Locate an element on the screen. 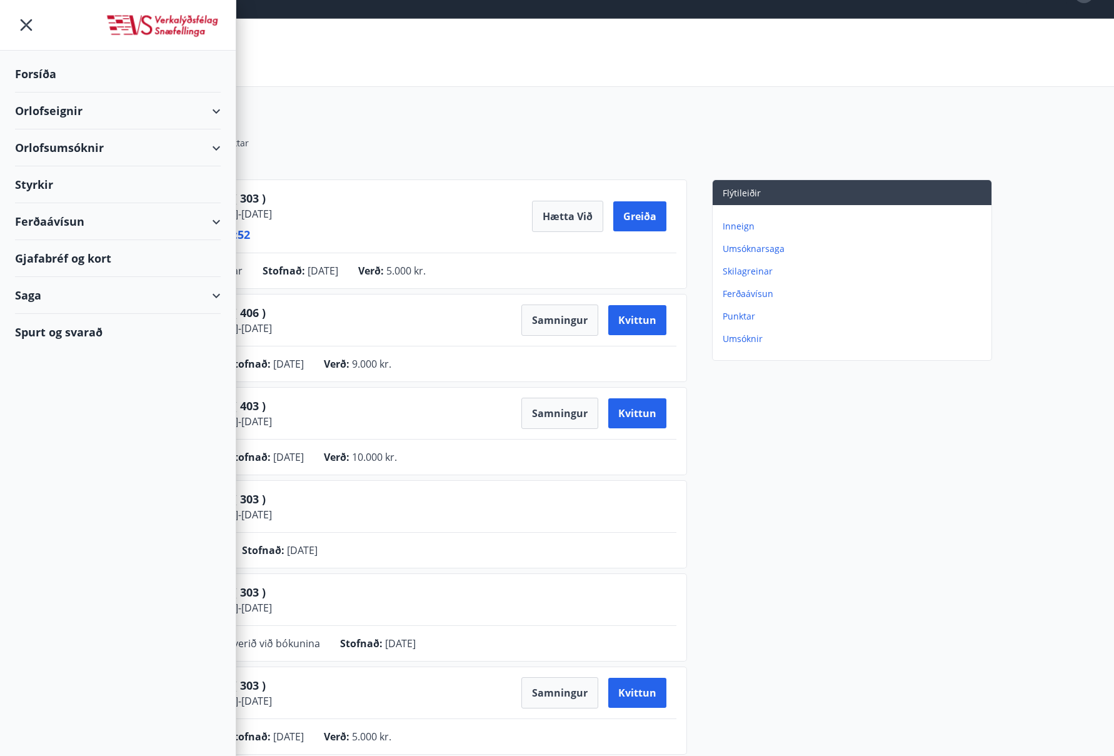  div: Gjafabréf og kort is located at coordinates (118, 258).